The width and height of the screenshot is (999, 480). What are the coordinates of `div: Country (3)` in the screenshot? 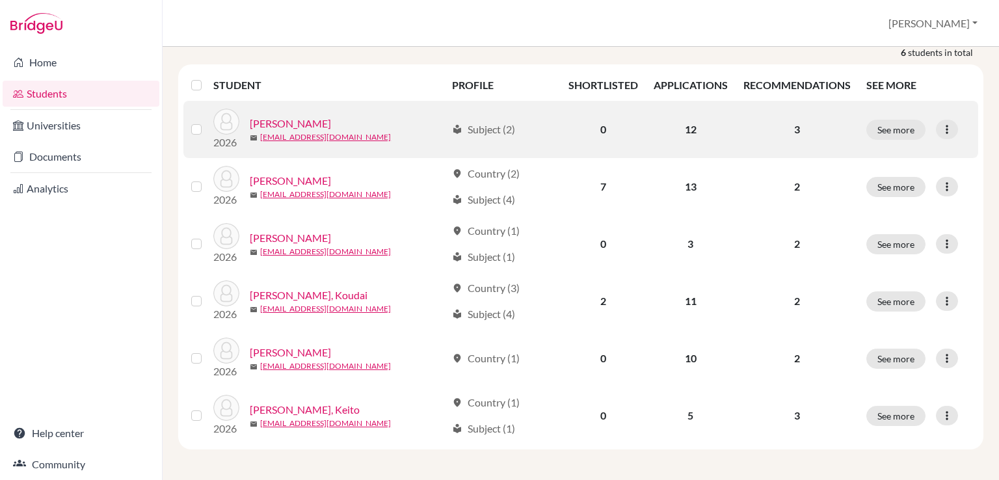 It's located at (486, 288).